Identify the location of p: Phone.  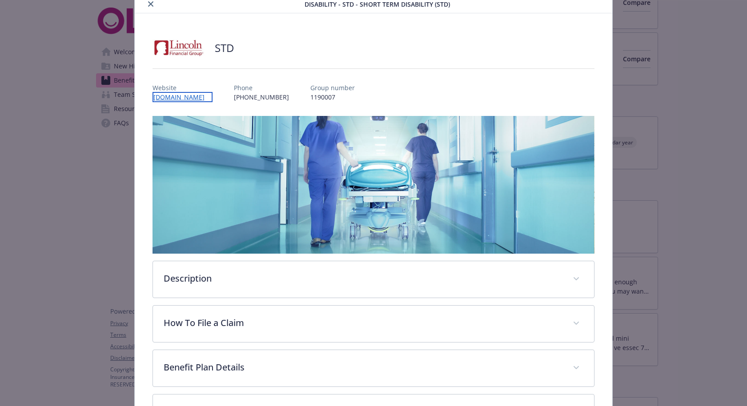
(261, 88).